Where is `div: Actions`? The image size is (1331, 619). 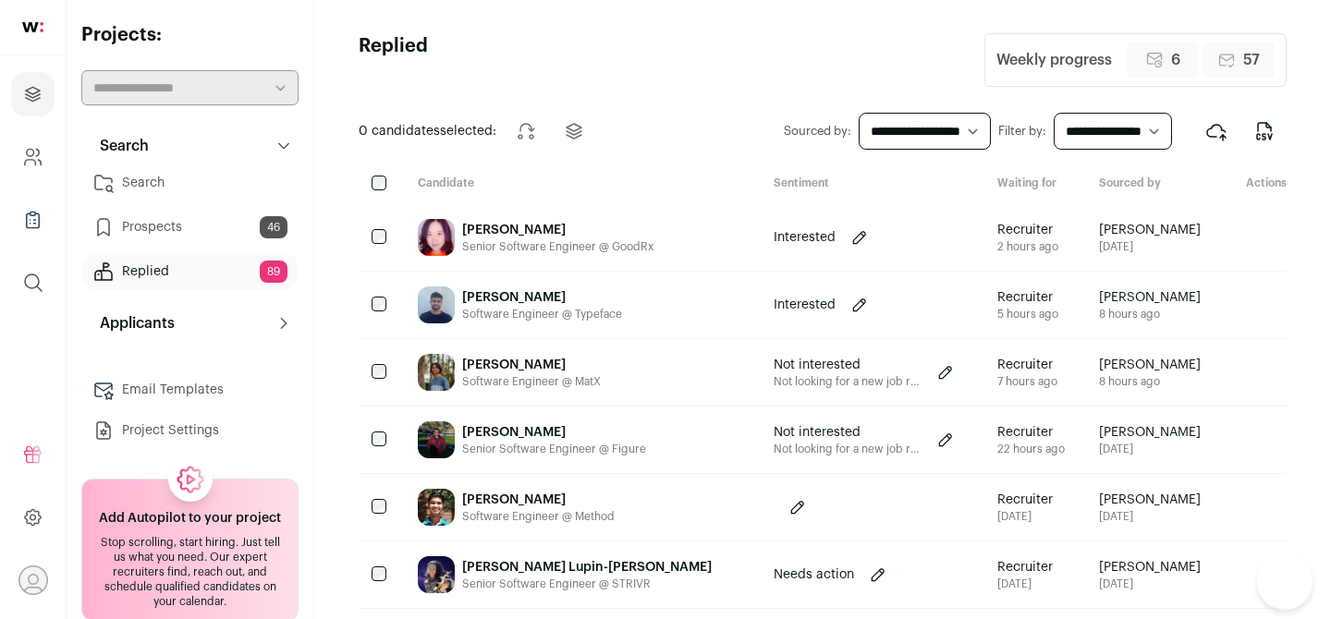
div: Actions is located at coordinates (1253, 184).